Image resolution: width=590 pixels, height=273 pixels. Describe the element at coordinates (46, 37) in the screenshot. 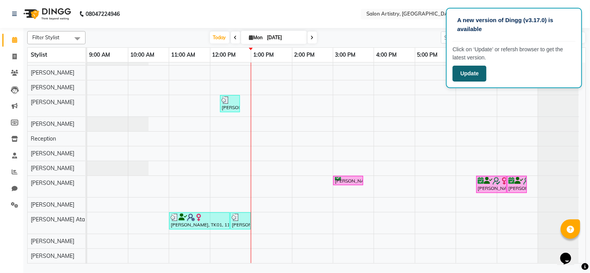

I see `span: Filter Stylist` at that location.